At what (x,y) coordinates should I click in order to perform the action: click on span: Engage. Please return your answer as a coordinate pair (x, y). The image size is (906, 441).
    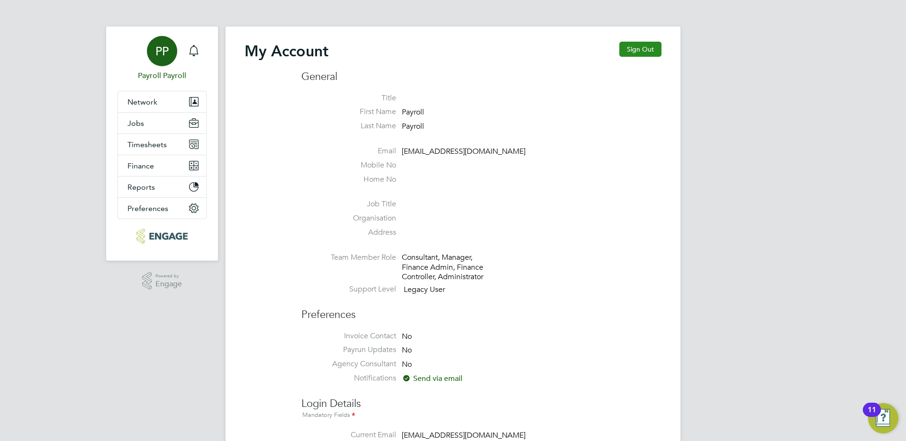
    Looking at the image, I should click on (169, 284).